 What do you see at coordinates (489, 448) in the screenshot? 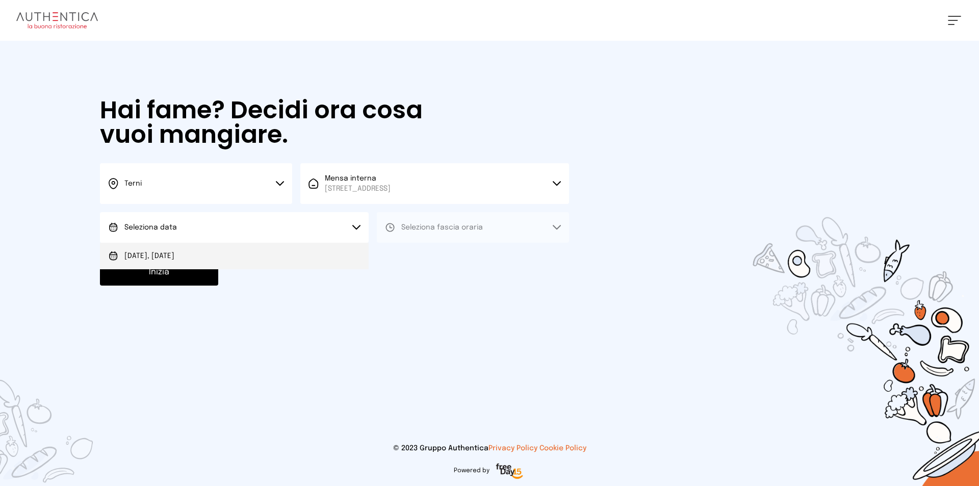
I see `p: © 2023 Gruppo Authentica` at bounding box center [489, 448].